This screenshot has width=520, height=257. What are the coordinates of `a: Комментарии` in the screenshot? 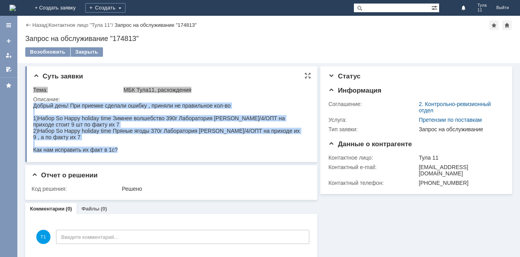 It's located at (47, 209).